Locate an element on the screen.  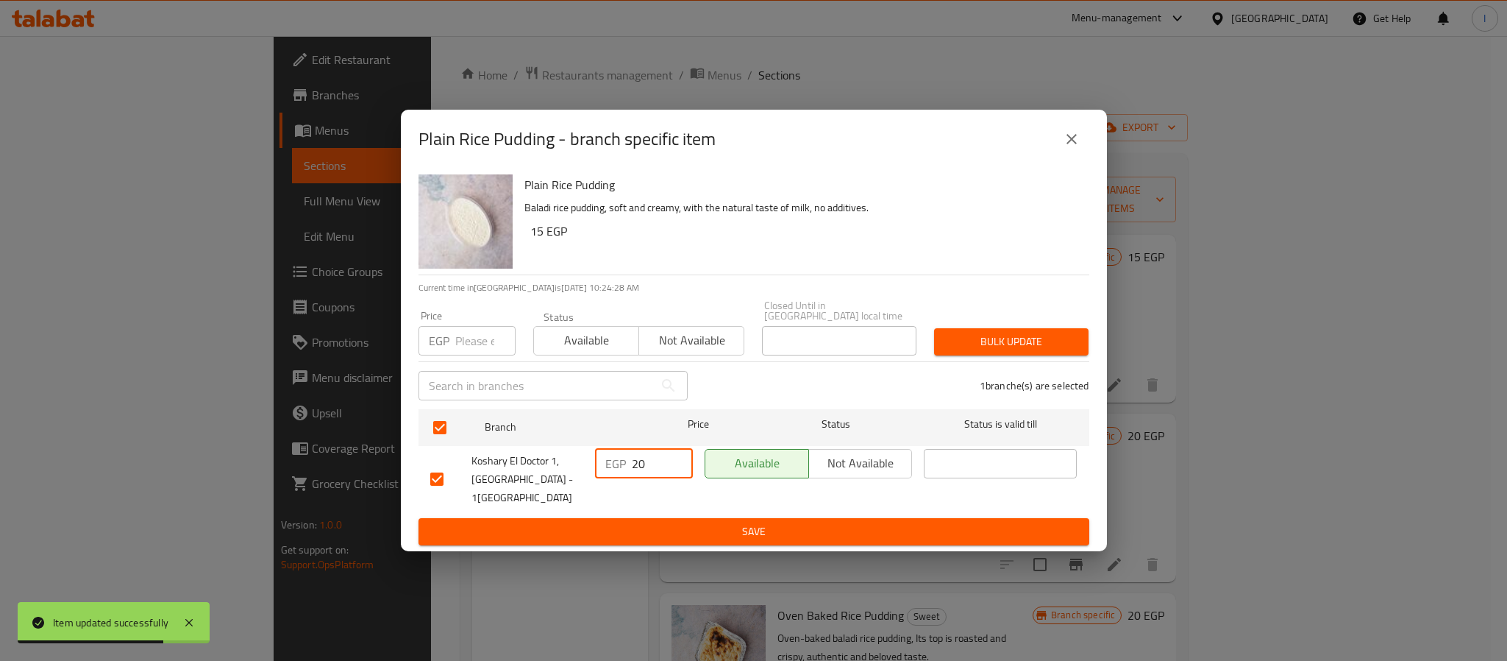
div: Item updated successfully is located at coordinates (110, 622).